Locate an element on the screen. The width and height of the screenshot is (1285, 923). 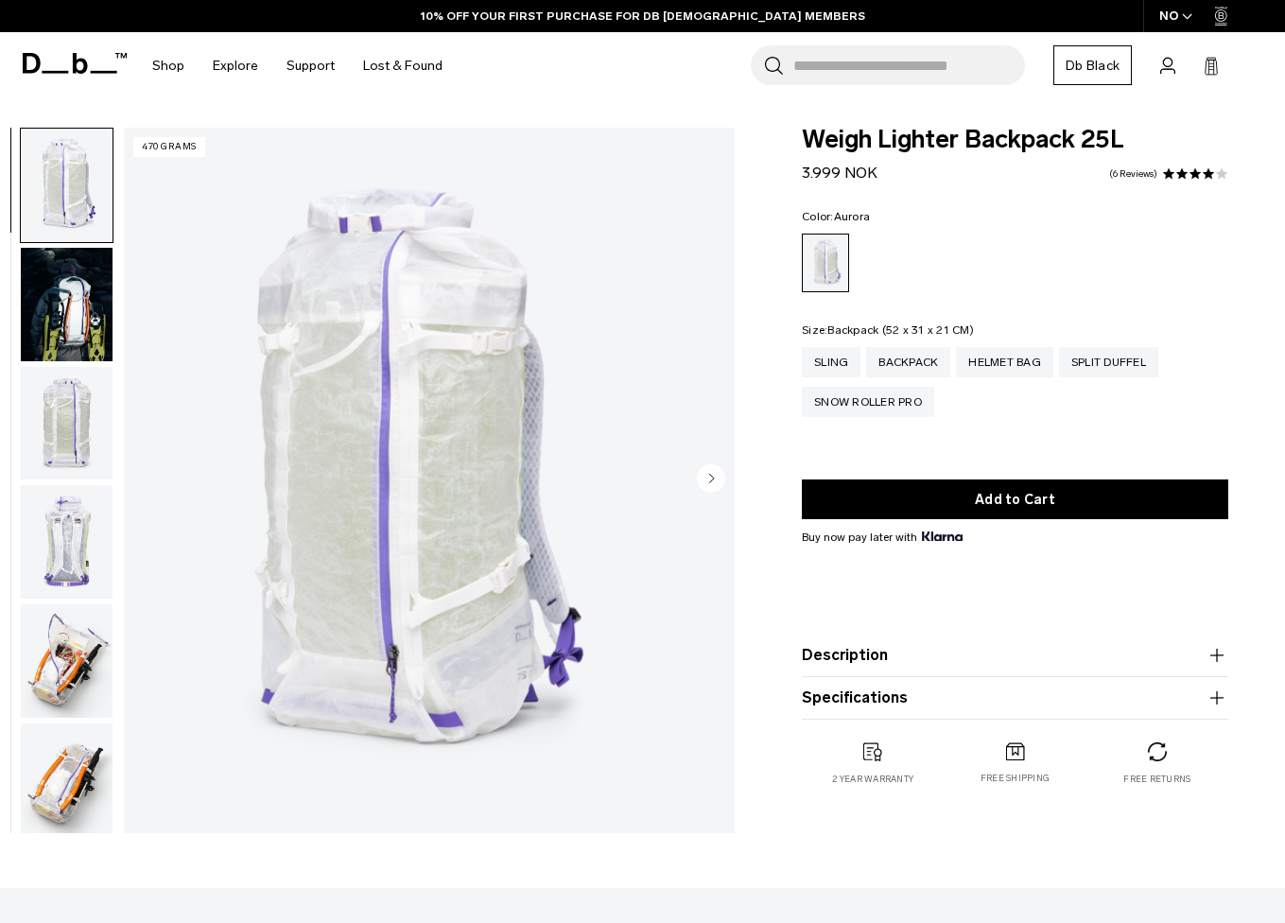
a: Helmet Bag is located at coordinates (1004, 362).